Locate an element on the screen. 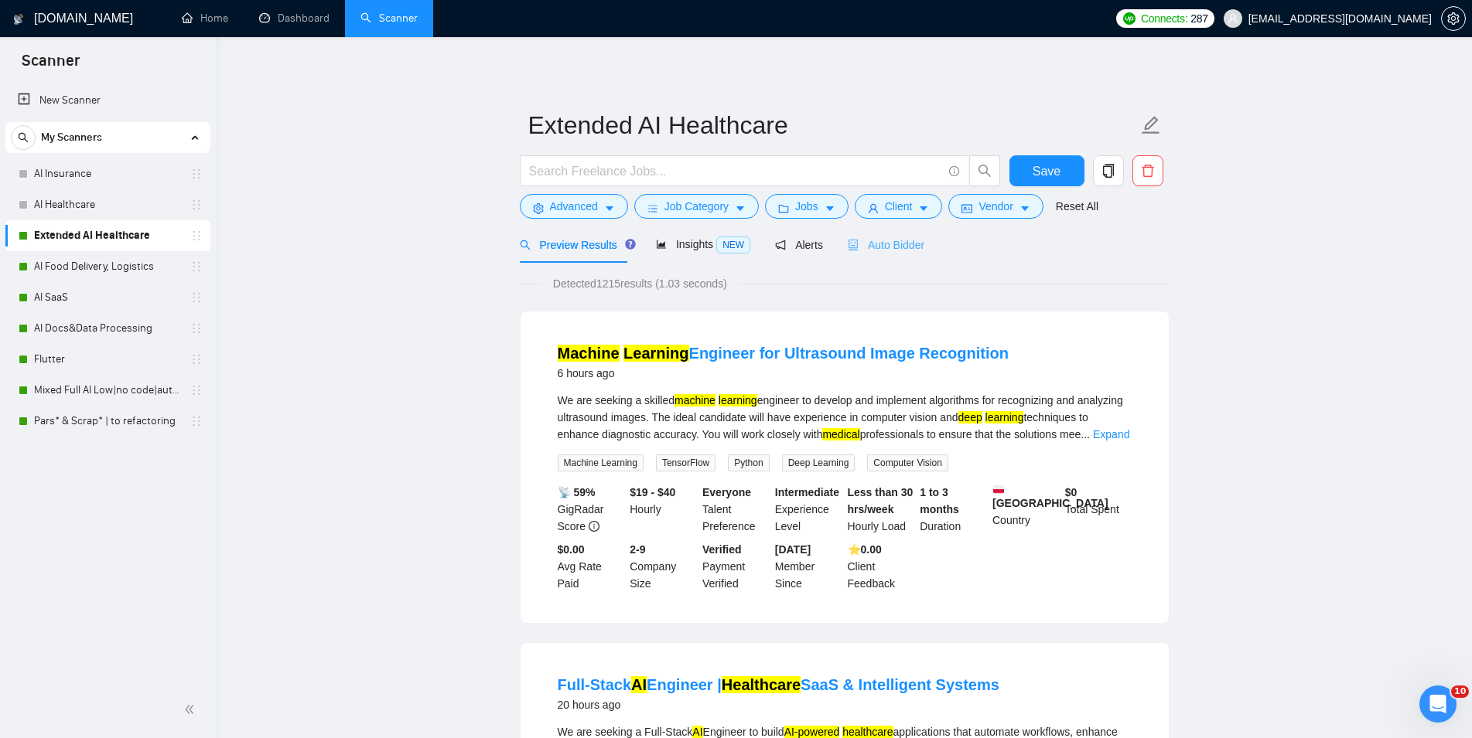 This screenshot has width=1472, height=738. mark: machine is located at coordinates (694, 401).